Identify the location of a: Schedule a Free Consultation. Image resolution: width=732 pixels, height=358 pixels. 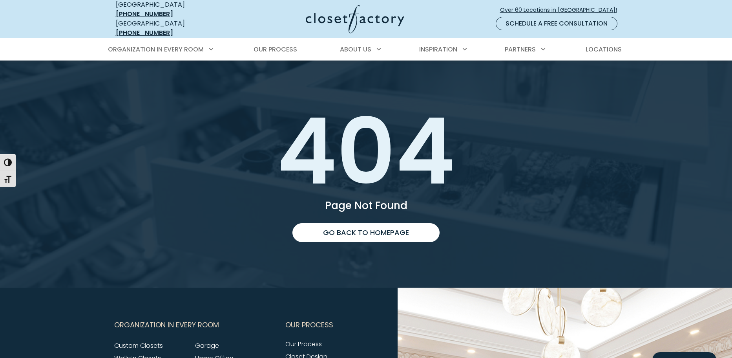
(557, 24).